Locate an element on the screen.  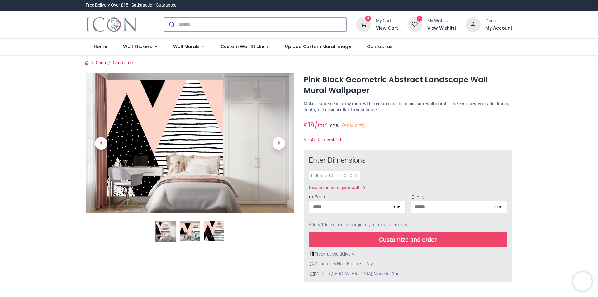
span: Height is located at coordinates (459, 196).